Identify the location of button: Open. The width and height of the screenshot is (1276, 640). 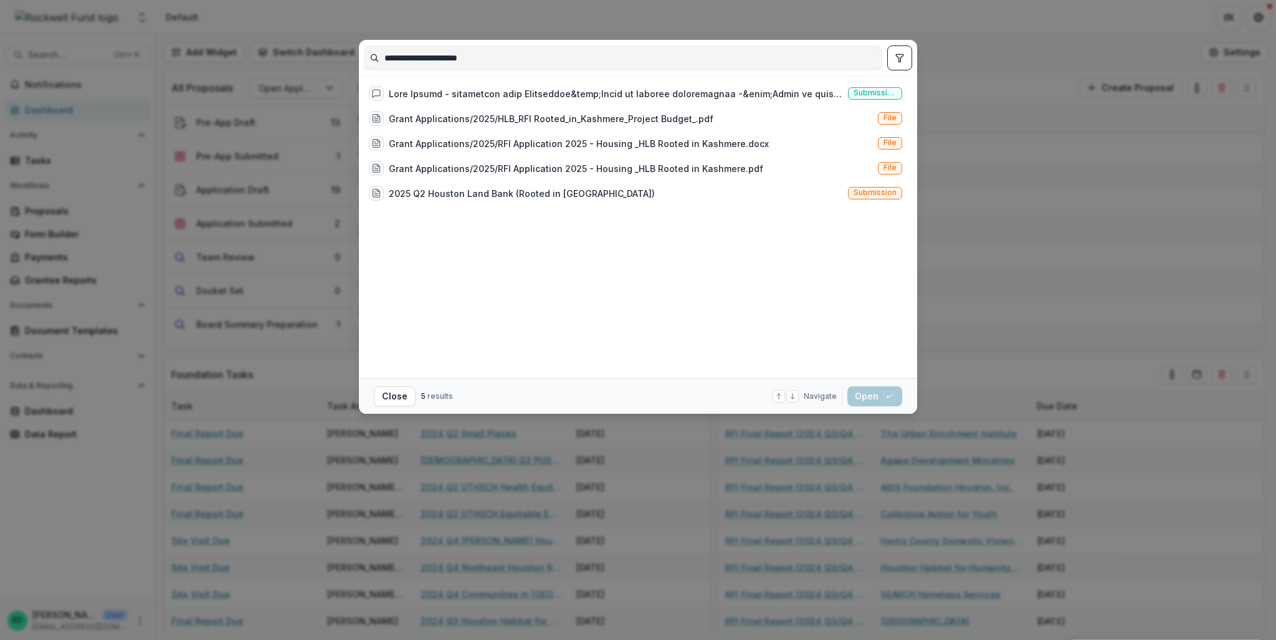
(875, 396).